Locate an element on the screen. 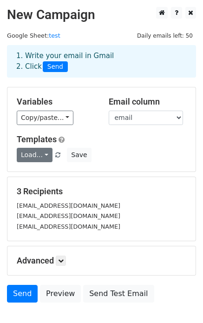 This screenshot has width=203, height=323. span: Send is located at coordinates (55, 67).